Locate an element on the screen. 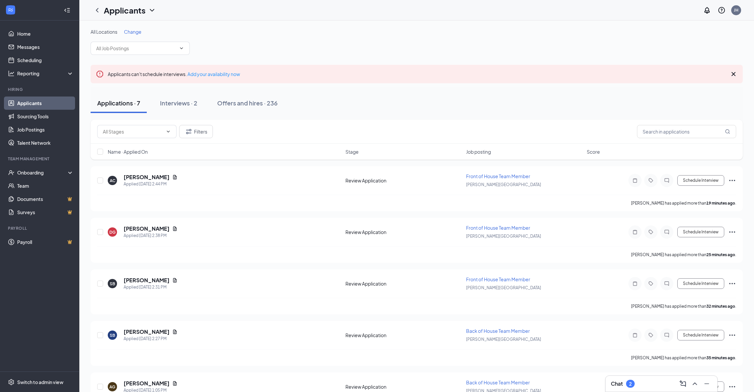  span: Change is located at coordinates (133, 32).